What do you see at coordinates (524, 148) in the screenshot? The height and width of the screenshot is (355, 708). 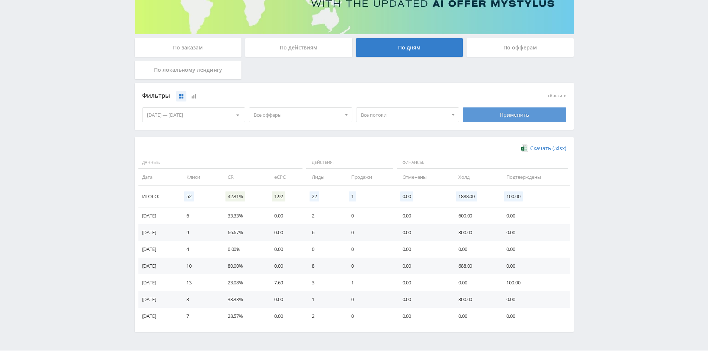 I see `img: xlsx` at bounding box center [524, 148].